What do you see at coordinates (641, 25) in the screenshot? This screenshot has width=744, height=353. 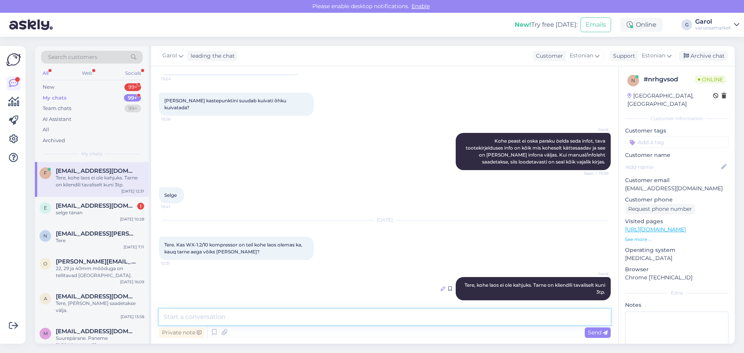 I see `div: Online` at bounding box center [641, 25].